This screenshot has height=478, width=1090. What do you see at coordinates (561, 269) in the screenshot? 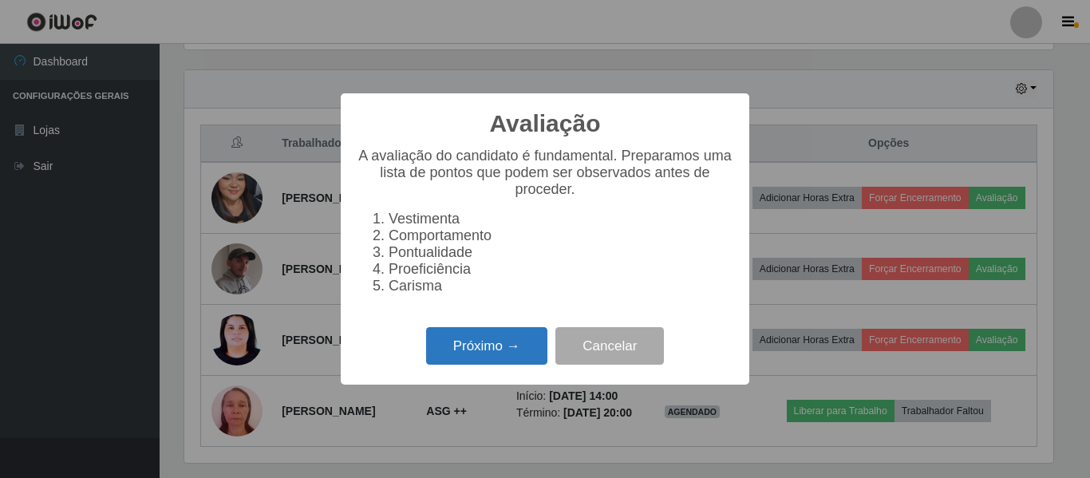
I see `li: Proeficiência` at bounding box center [561, 269].